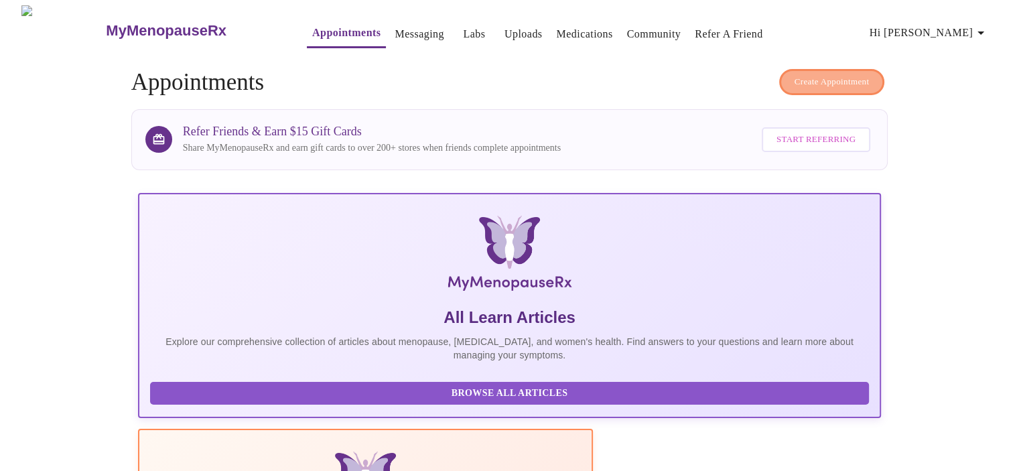 The image size is (1019, 471). I want to click on a: Refer a Friend, so click(729, 34).